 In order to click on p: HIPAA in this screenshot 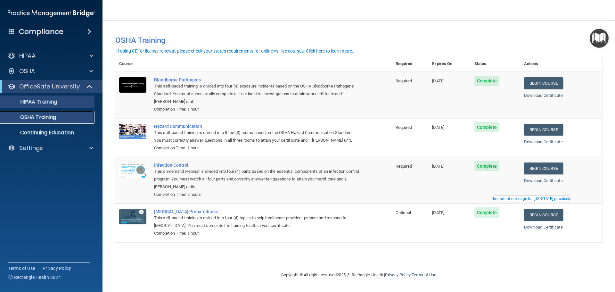, I will do `click(27, 56)`.